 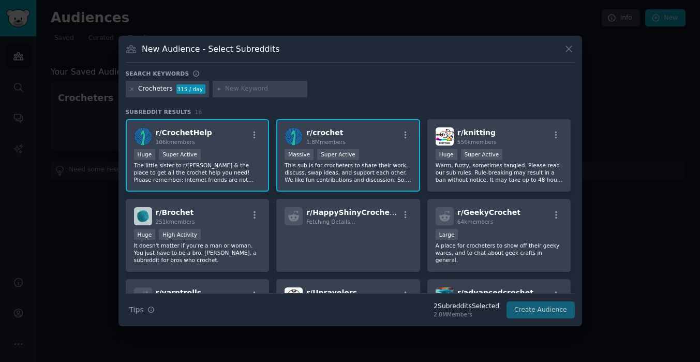 I want to click on img: Unravelers, so click(x=293, y=296).